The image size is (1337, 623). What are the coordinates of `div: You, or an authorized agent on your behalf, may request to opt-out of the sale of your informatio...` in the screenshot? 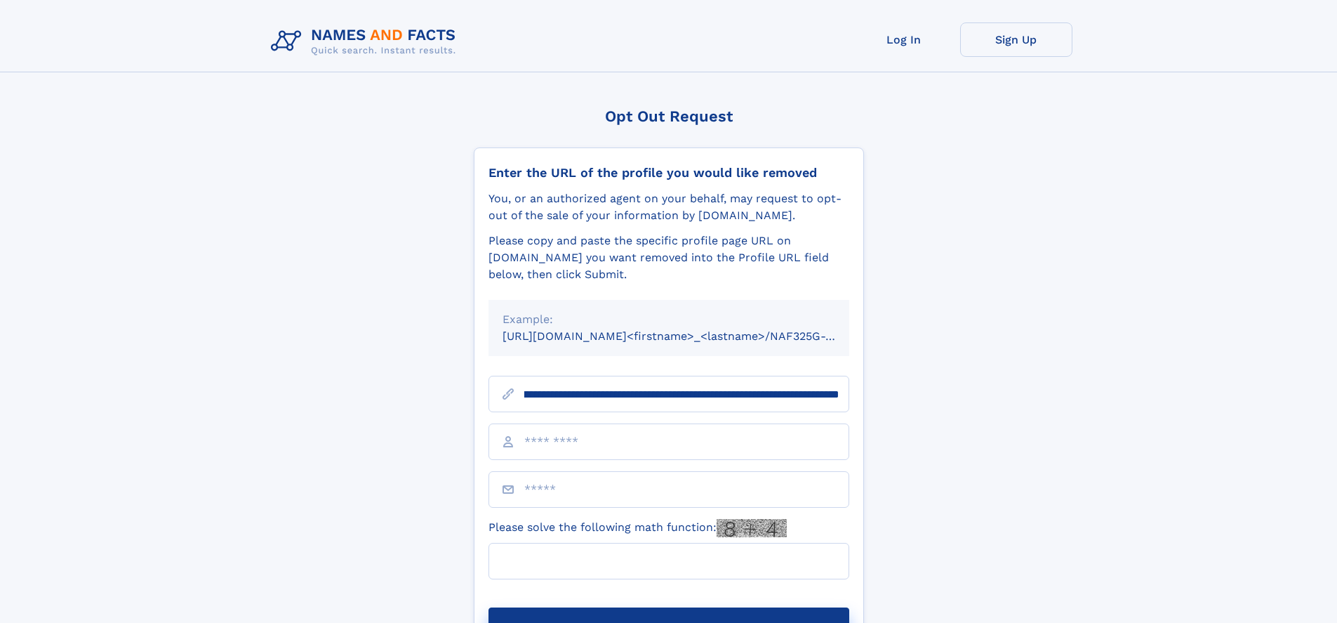 It's located at (669, 207).